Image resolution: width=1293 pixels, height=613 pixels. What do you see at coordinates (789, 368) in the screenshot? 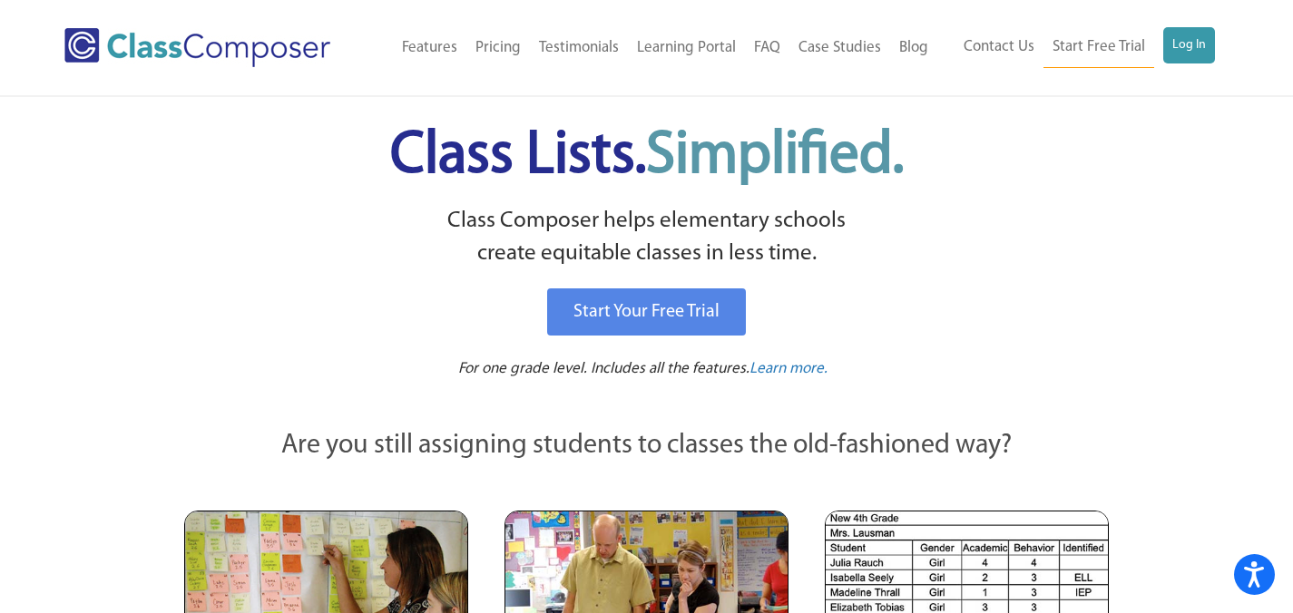
I see `span: Learn more.` at bounding box center [789, 368].